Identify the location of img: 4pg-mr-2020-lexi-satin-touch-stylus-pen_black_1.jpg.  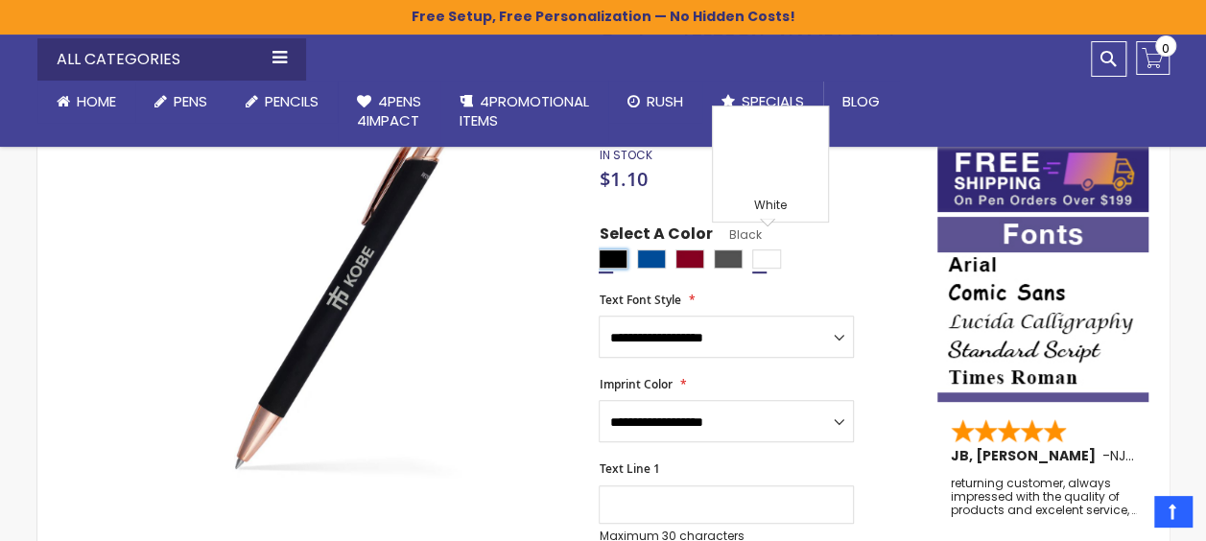
(354, 274).